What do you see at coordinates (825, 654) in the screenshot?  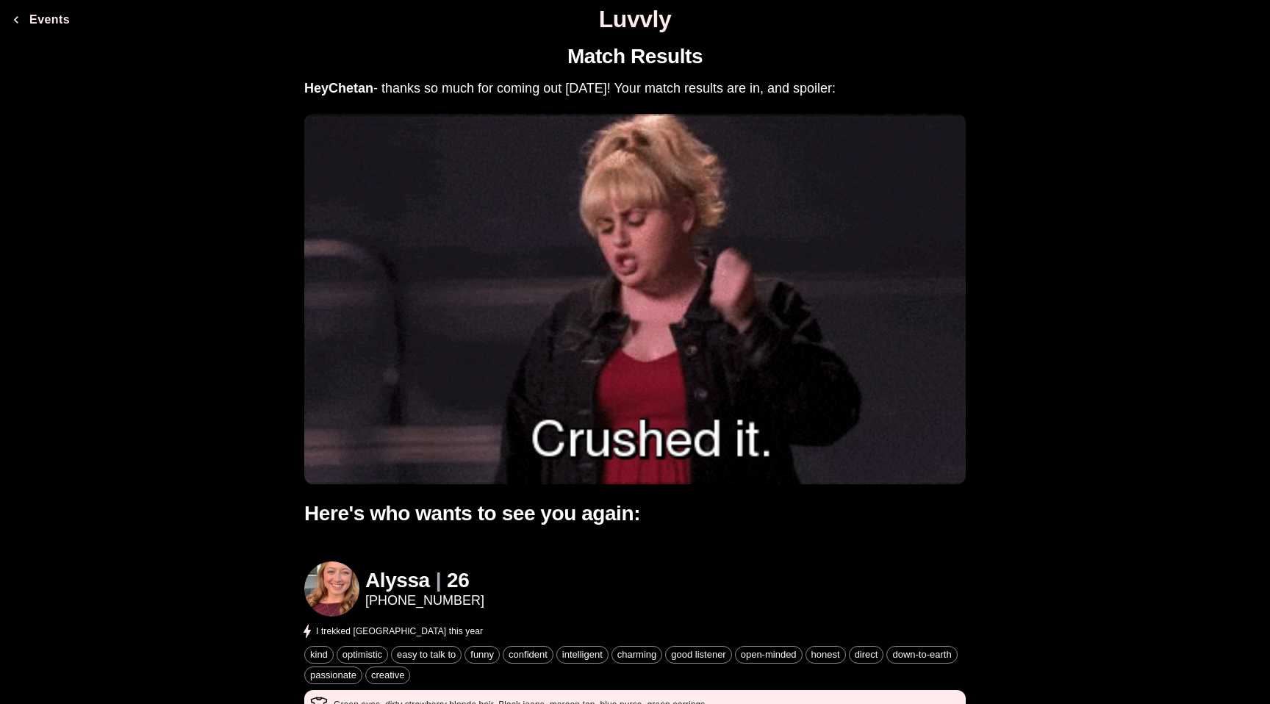 I see `span: honest` at bounding box center [825, 654].